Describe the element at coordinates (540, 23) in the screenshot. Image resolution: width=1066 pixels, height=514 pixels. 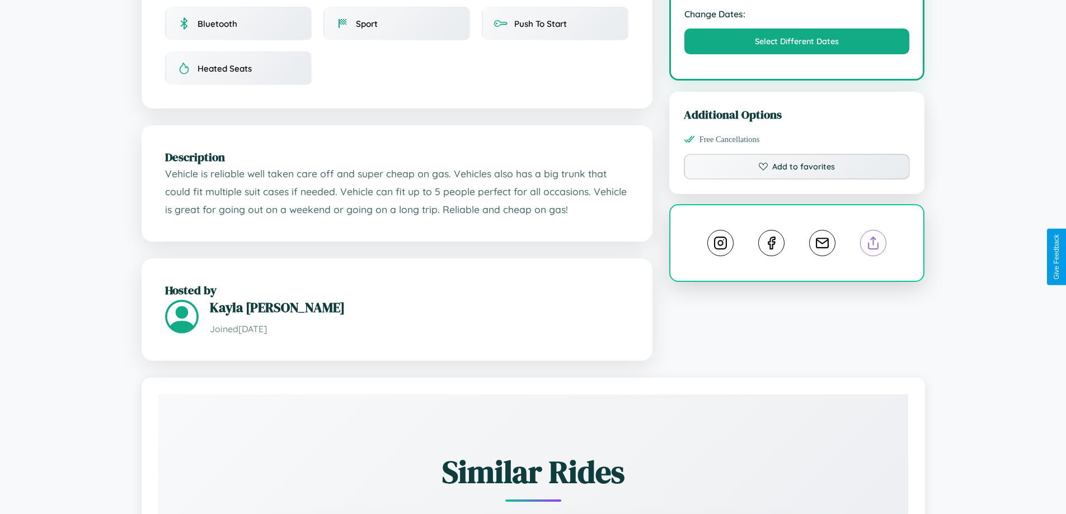
I see `span: Push To Start` at that location.